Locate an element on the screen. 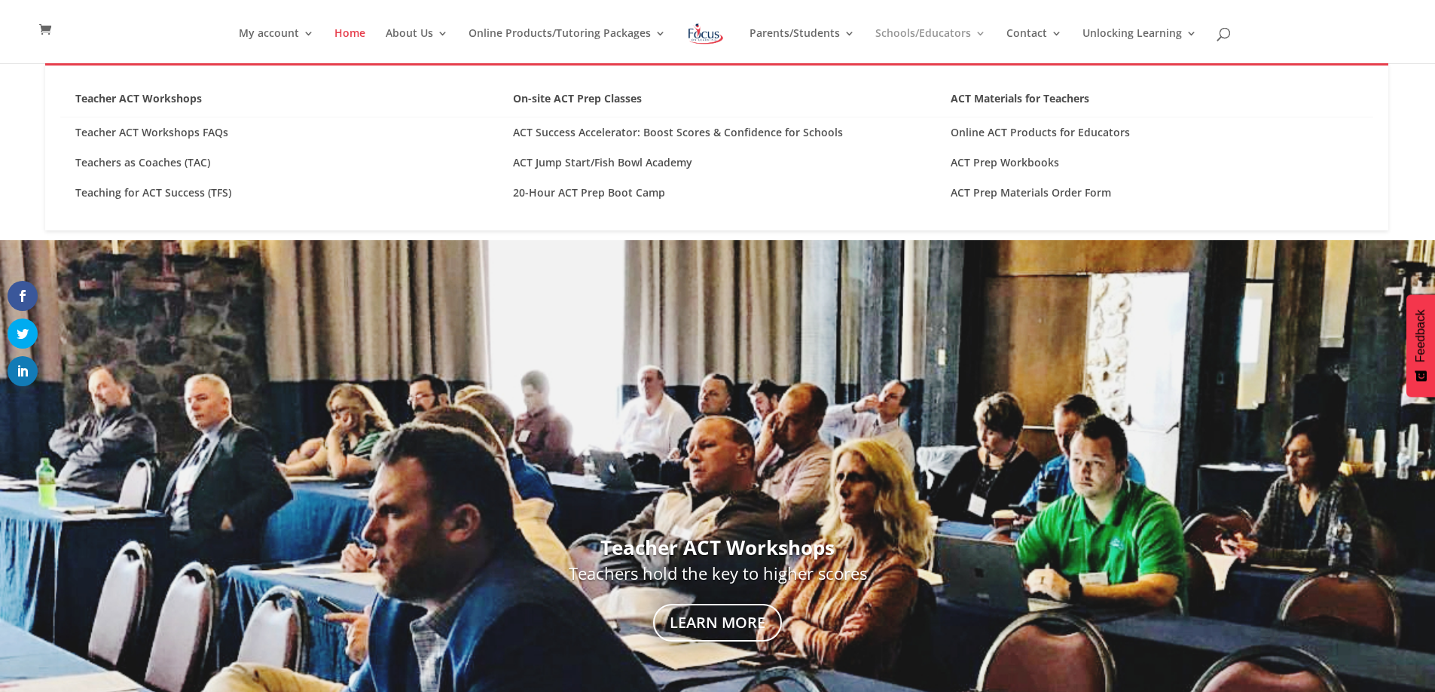 This screenshot has height=692, width=1435. a: Contact is located at coordinates (1034, 45).